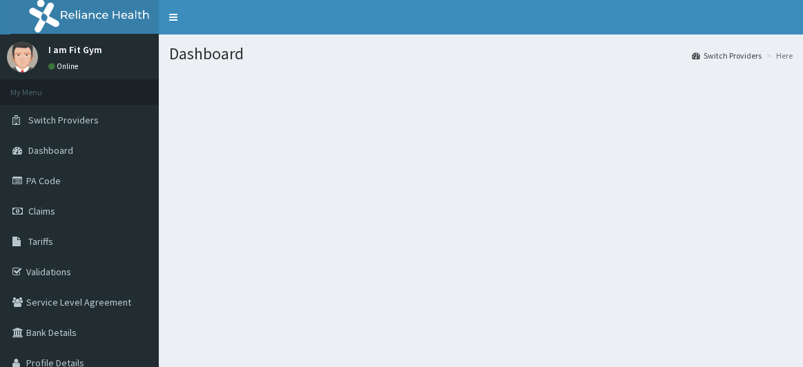 This screenshot has width=803, height=367. What do you see at coordinates (75, 50) in the screenshot?
I see `p: I am Fit Gym` at bounding box center [75, 50].